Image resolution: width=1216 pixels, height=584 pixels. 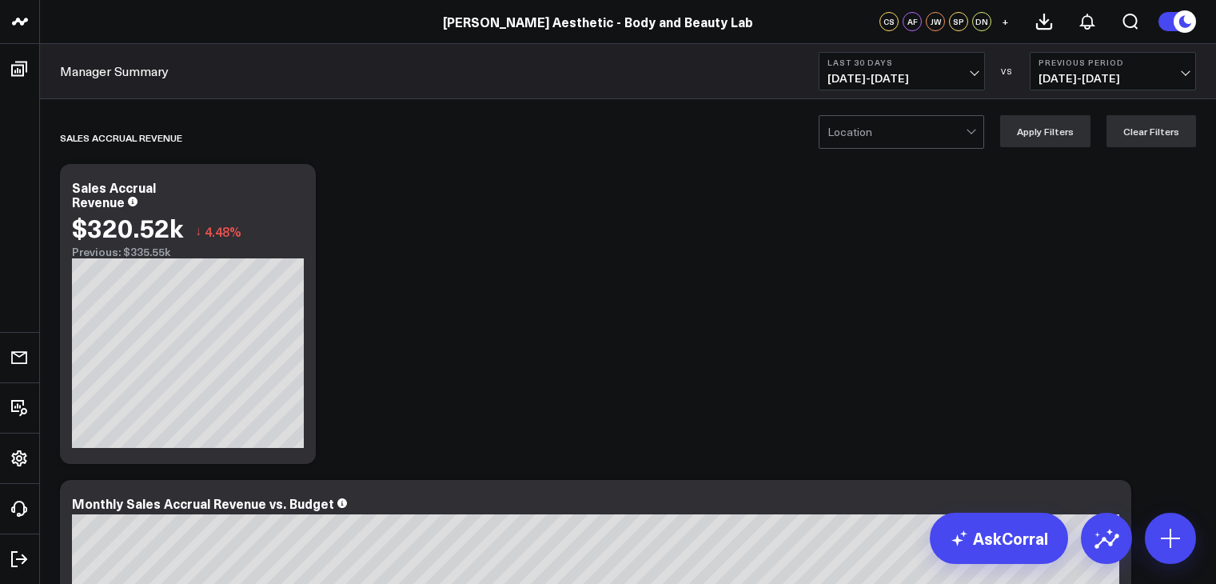 What do you see at coordinates (889, 22) in the screenshot?
I see `div: CS` at bounding box center [889, 22].